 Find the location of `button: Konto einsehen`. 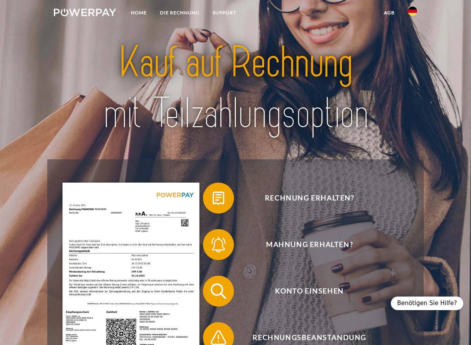

button: Konto einsehen is located at coordinates (304, 291).